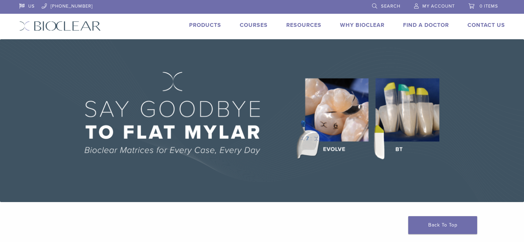 The width and height of the screenshot is (524, 242). I want to click on a: Back To Top, so click(443, 225).